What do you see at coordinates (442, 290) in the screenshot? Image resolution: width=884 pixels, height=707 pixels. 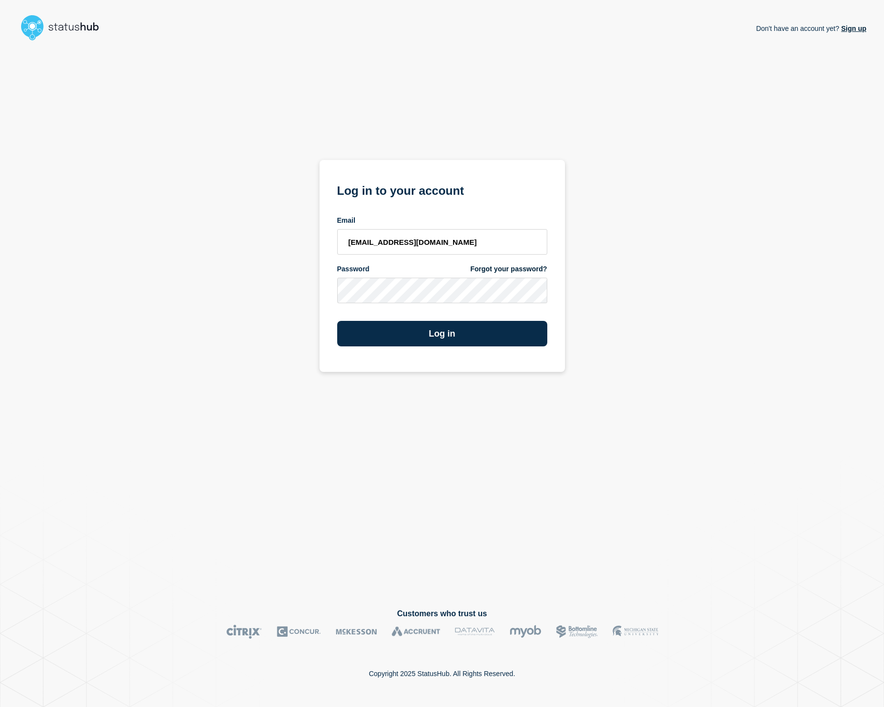 I see `input: password input` at bounding box center [442, 290].